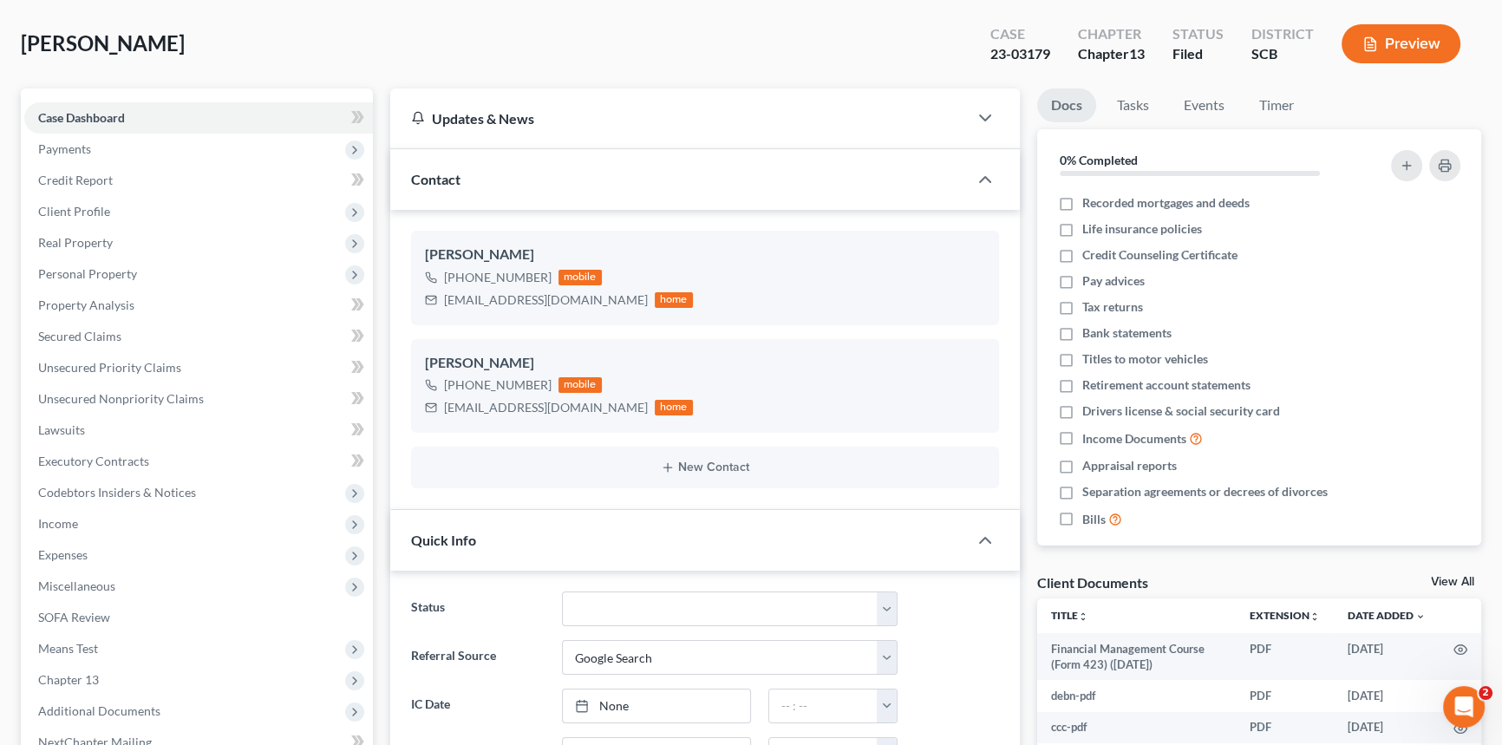 The width and height of the screenshot is (1502, 745). Describe the element at coordinates (99, 710) in the screenshot. I see `span: Additional Documents` at that location.